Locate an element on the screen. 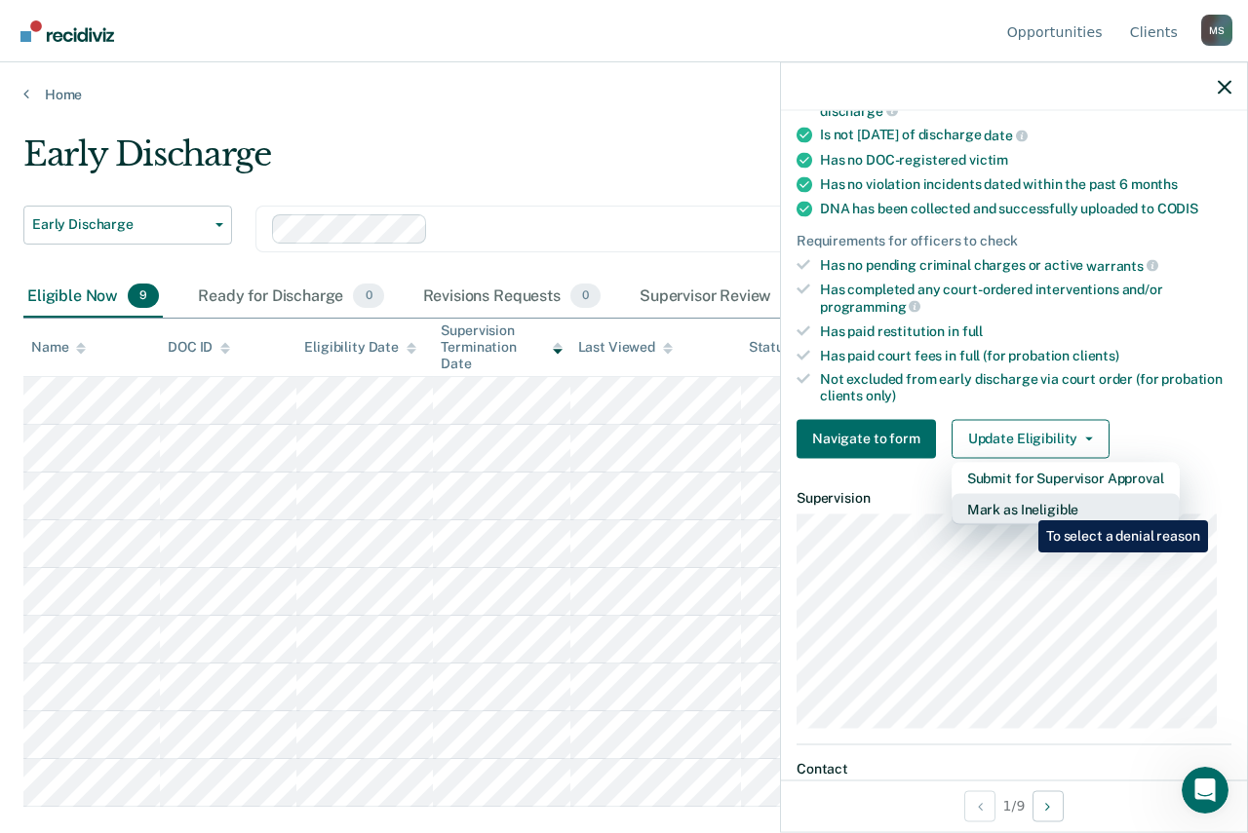 The width and height of the screenshot is (1248, 833). span: months is located at coordinates (1154, 183).